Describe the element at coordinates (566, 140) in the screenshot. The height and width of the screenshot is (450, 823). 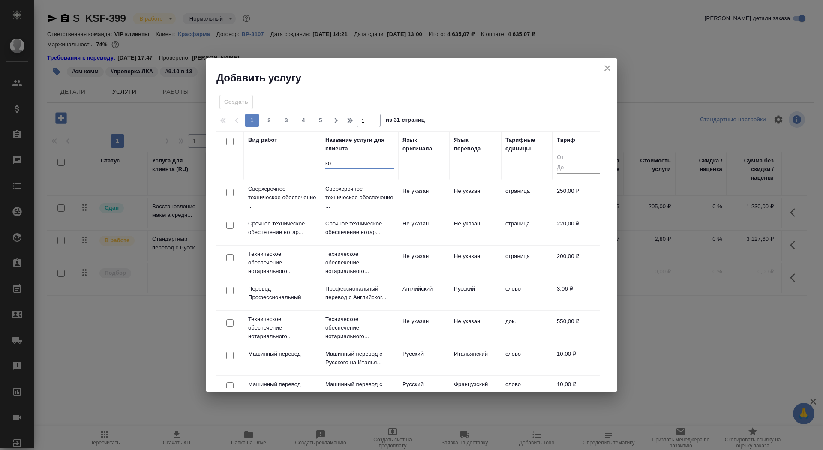
I see `div: Тариф` at that location.